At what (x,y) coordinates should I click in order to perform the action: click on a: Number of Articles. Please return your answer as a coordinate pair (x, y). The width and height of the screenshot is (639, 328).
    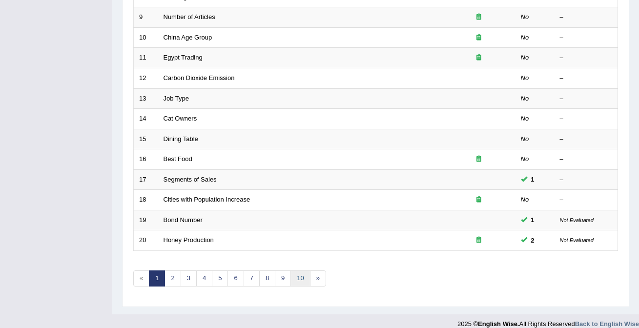
    Looking at the image, I should click on (189, 17).